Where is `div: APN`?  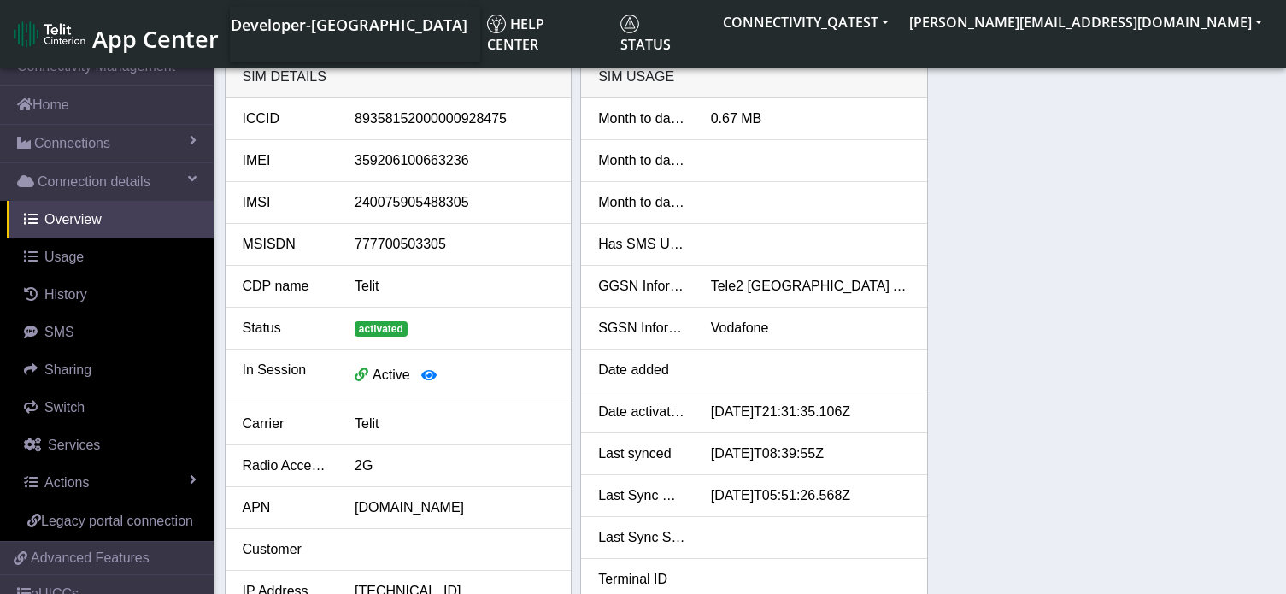
div: APN is located at coordinates (286, 508).